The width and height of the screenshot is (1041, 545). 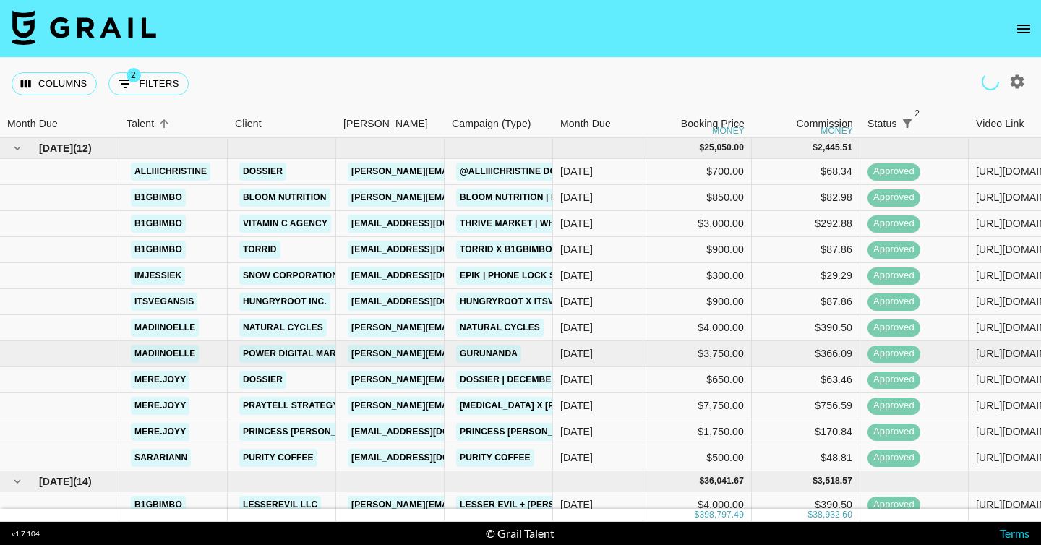 I want to click on div: $292.88, so click(x=806, y=224).